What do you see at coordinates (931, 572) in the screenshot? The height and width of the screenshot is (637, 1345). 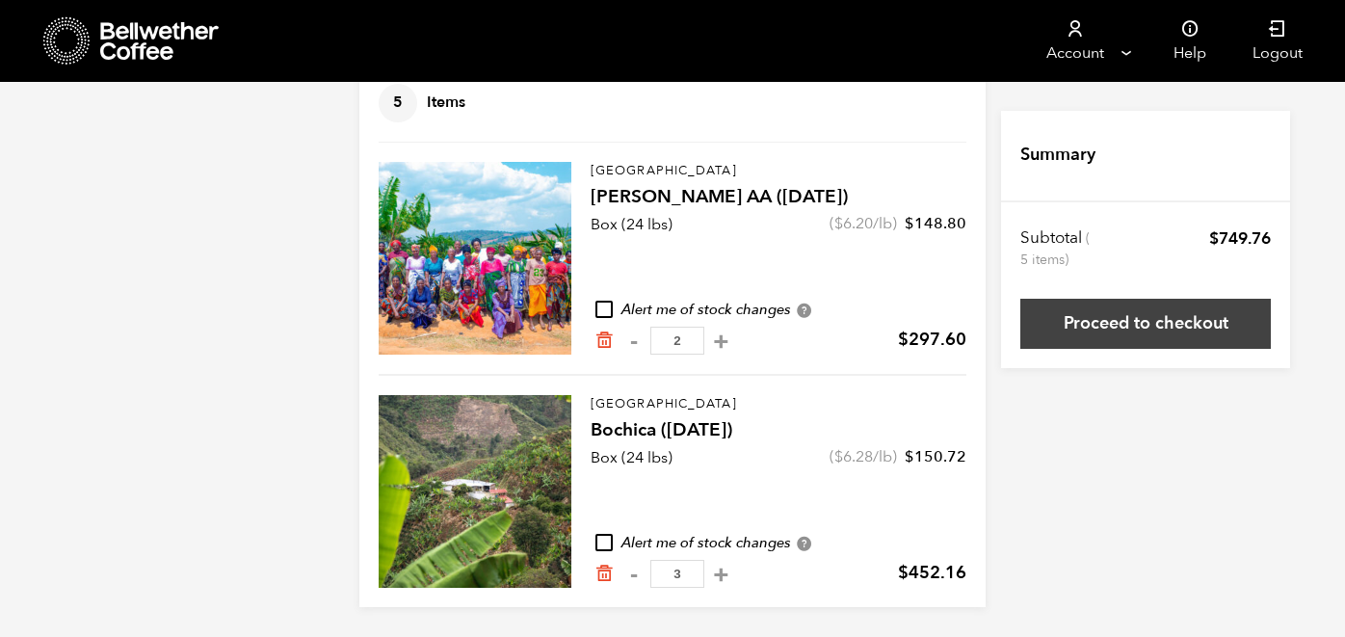 I see `bdi: 452.16` at bounding box center [931, 572].